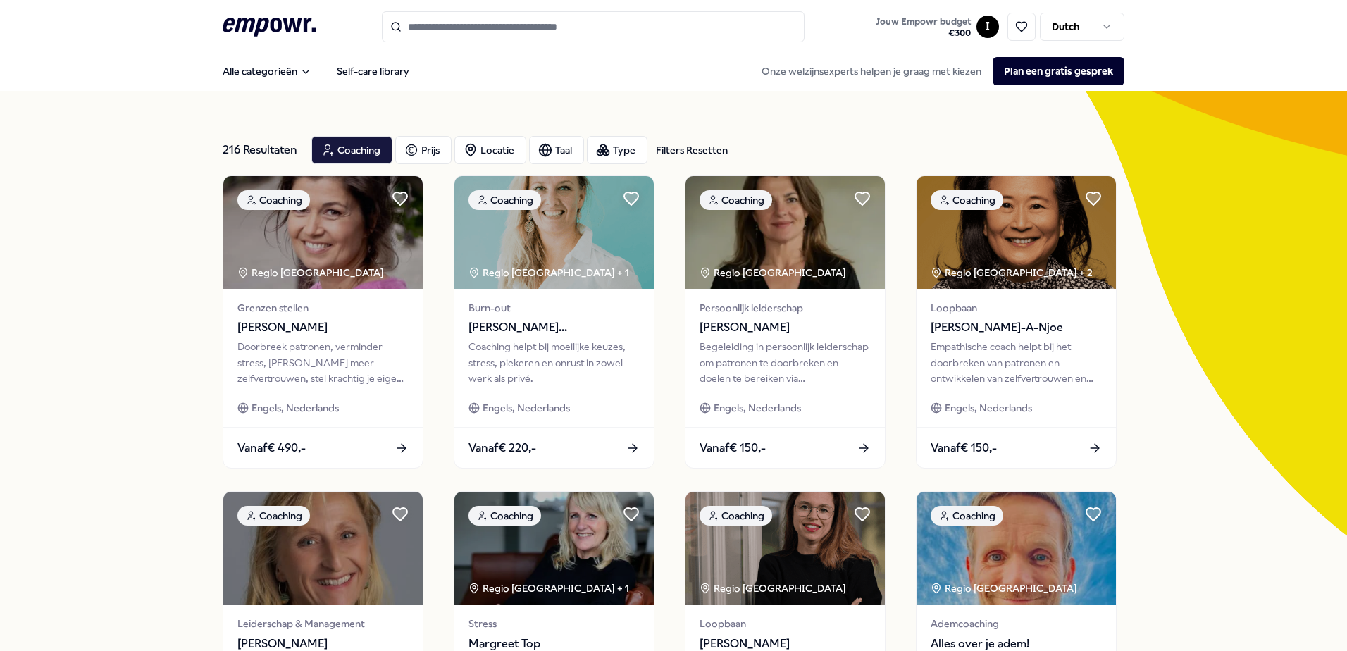 The height and width of the screenshot is (651, 1347). What do you see at coordinates (351, 150) in the screenshot?
I see `button: Coaching` at bounding box center [351, 150].